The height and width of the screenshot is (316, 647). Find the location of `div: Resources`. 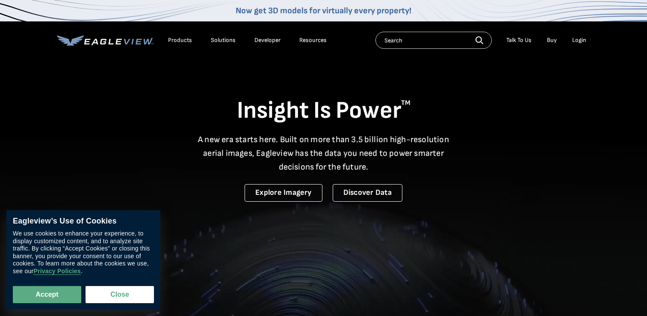

div: Resources is located at coordinates (313, 40).